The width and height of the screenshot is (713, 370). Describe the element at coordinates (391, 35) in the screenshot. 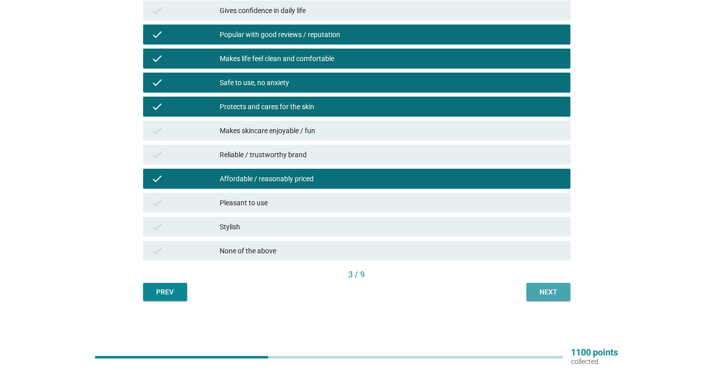

I see `div: Popular with good reviews / reputation` at that location.